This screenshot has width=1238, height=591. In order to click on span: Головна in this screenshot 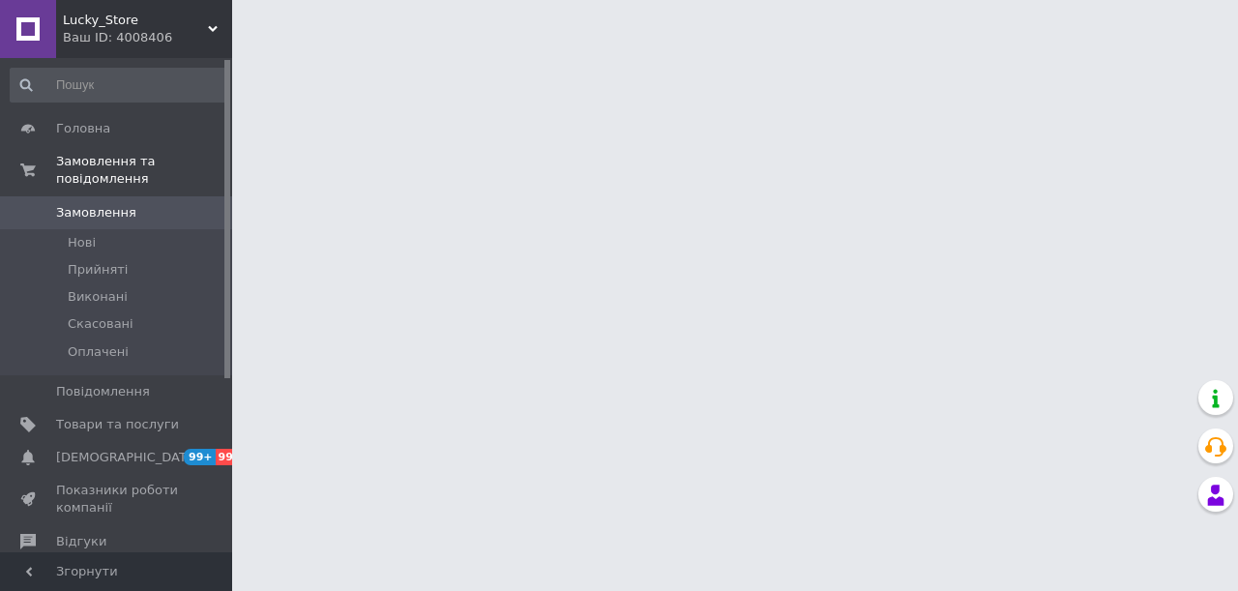, I will do `click(83, 129)`.